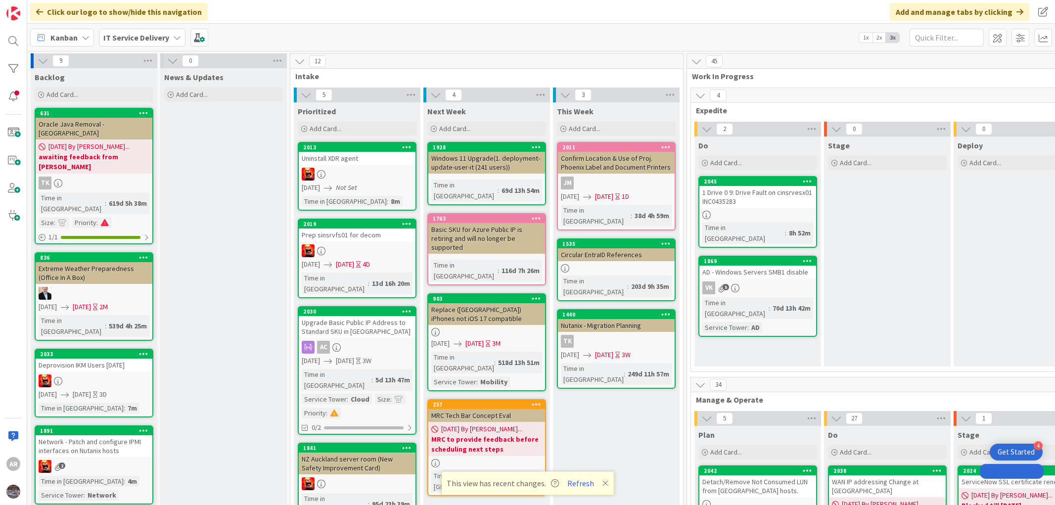 The width and height of the screenshot is (1055, 505). Describe the element at coordinates (892, 38) in the screenshot. I see `span: 3x` at that location.